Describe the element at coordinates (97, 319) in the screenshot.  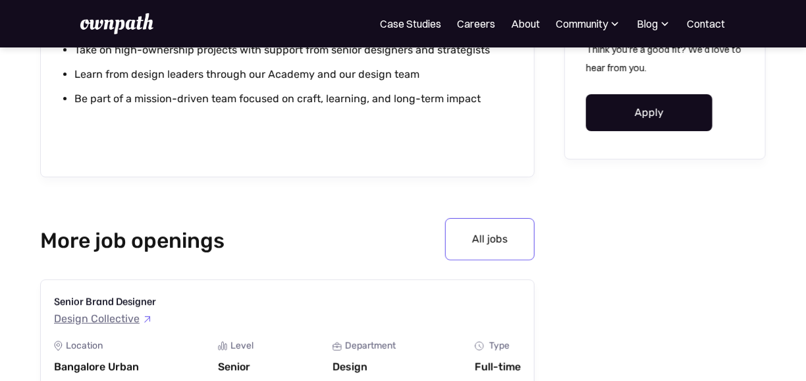
I see `div: Design Collective` at that location.